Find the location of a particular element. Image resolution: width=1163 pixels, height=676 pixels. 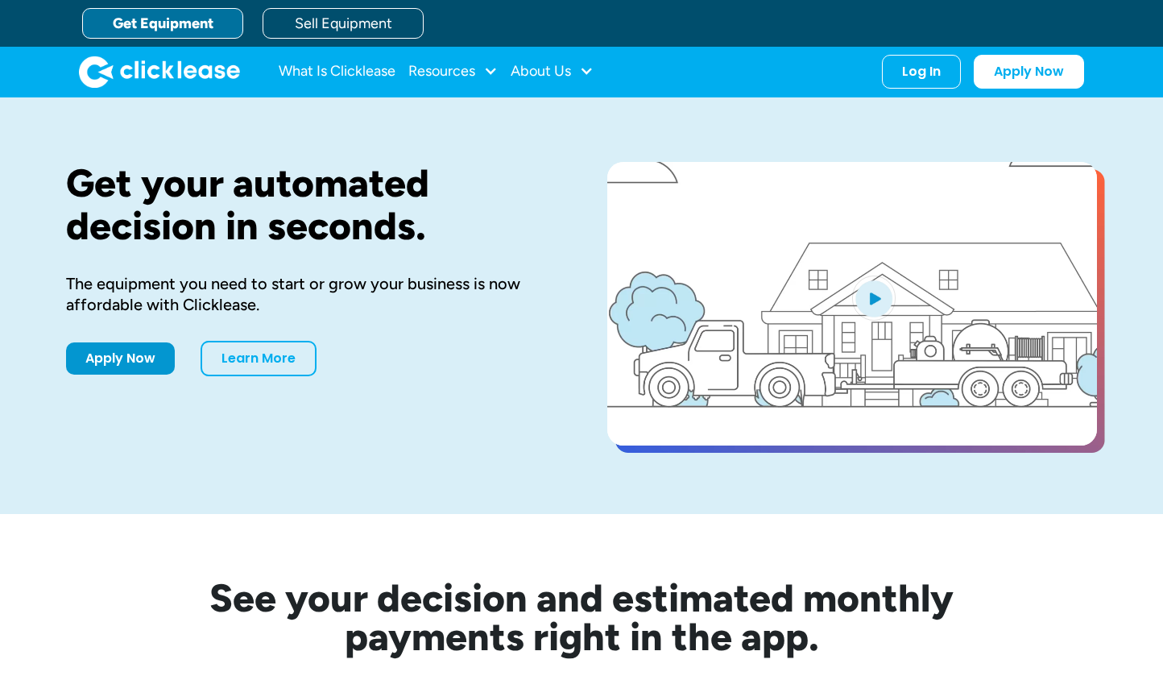

a: Sell Equipment is located at coordinates (343, 23).